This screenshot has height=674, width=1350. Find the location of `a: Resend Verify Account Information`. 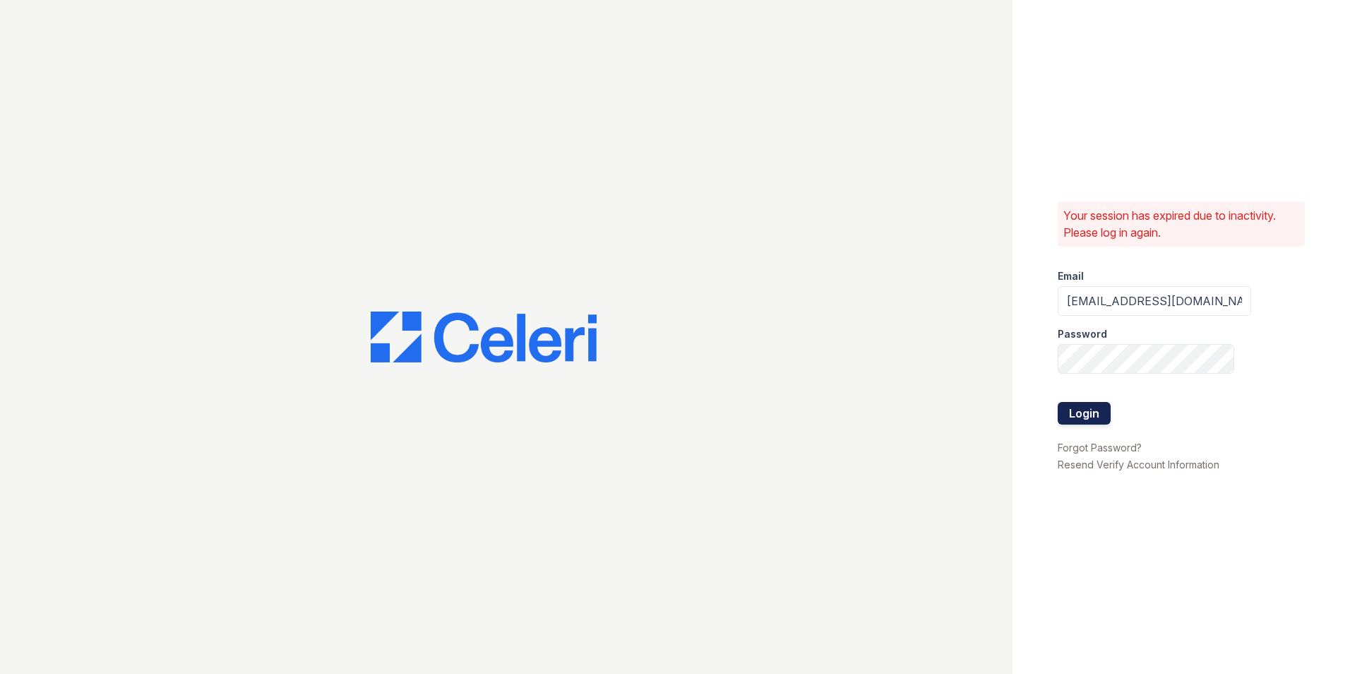

a: Resend Verify Account Information is located at coordinates (1138, 464).